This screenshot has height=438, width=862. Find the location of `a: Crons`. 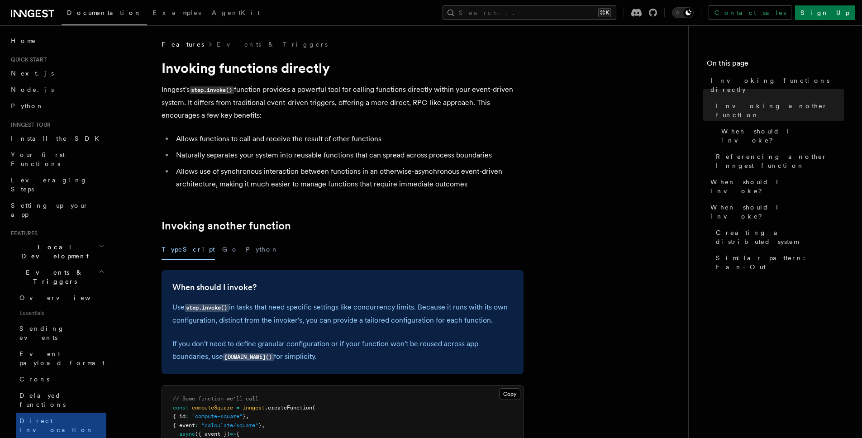

a: Crons is located at coordinates (61, 379).